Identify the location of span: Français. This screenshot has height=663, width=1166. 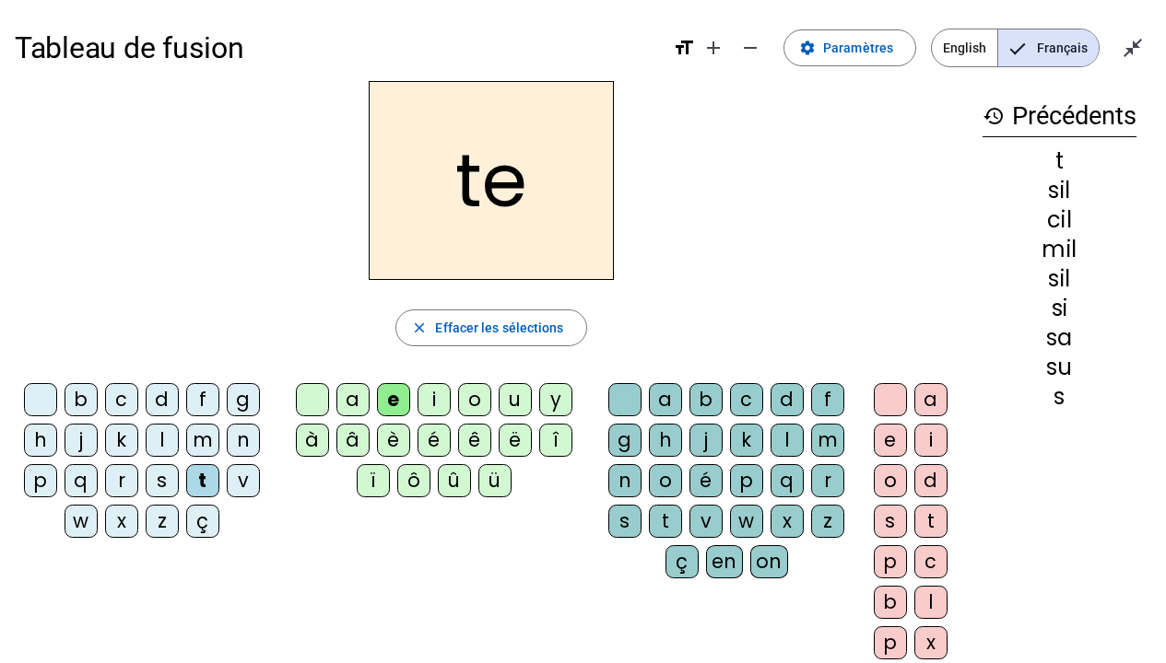
(1048, 48).